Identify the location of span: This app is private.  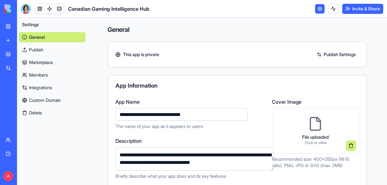
(141, 55).